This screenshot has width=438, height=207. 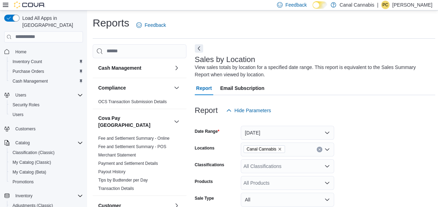 I want to click on span: Hide Parameters, so click(x=253, y=110).